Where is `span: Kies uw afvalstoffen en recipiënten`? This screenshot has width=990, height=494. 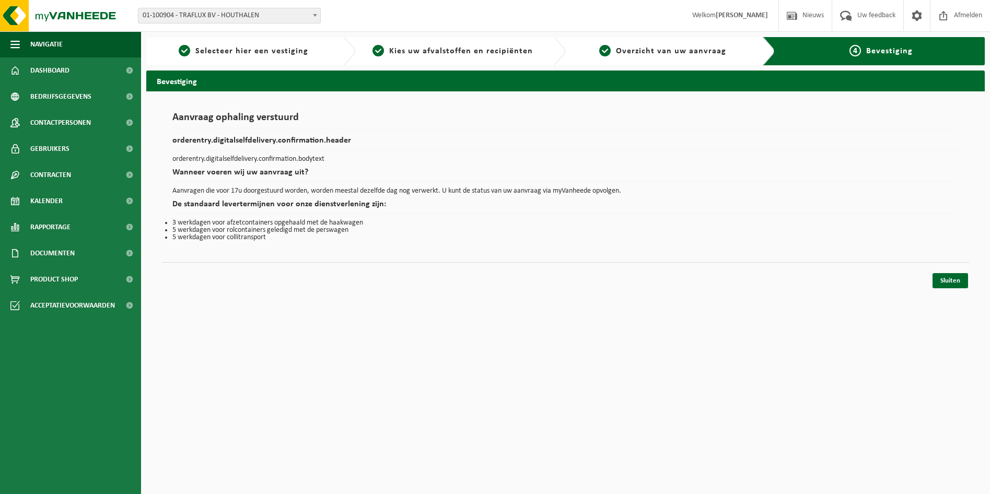 span: Kies uw afvalstoffen en recipiënten is located at coordinates (461, 51).